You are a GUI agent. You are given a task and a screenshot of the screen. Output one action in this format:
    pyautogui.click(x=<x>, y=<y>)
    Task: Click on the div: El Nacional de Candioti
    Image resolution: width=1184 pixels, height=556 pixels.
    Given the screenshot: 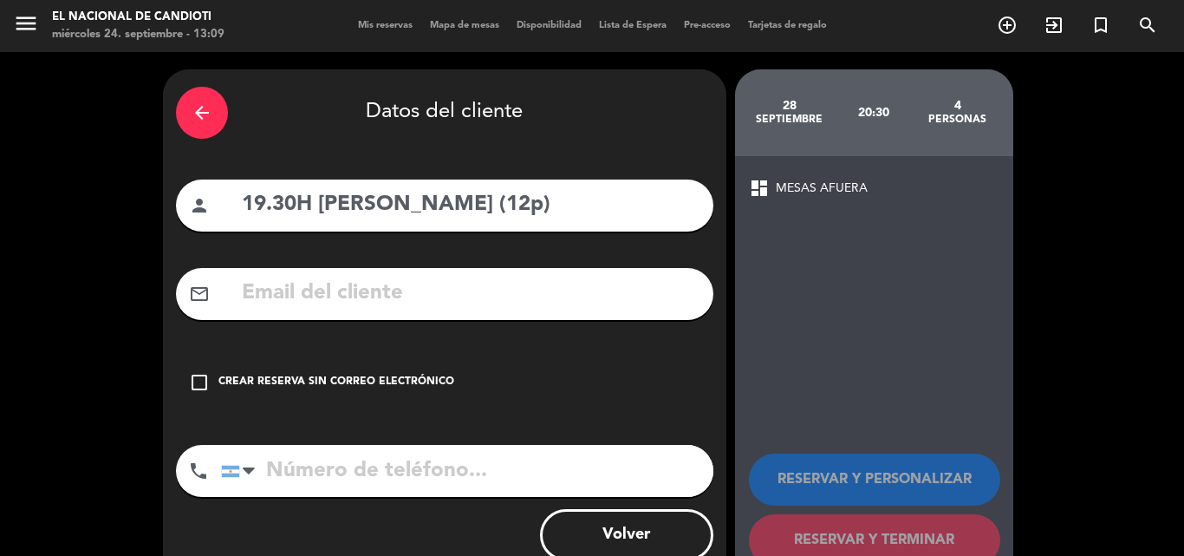 What is the action you would take?
    pyautogui.click(x=138, y=17)
    